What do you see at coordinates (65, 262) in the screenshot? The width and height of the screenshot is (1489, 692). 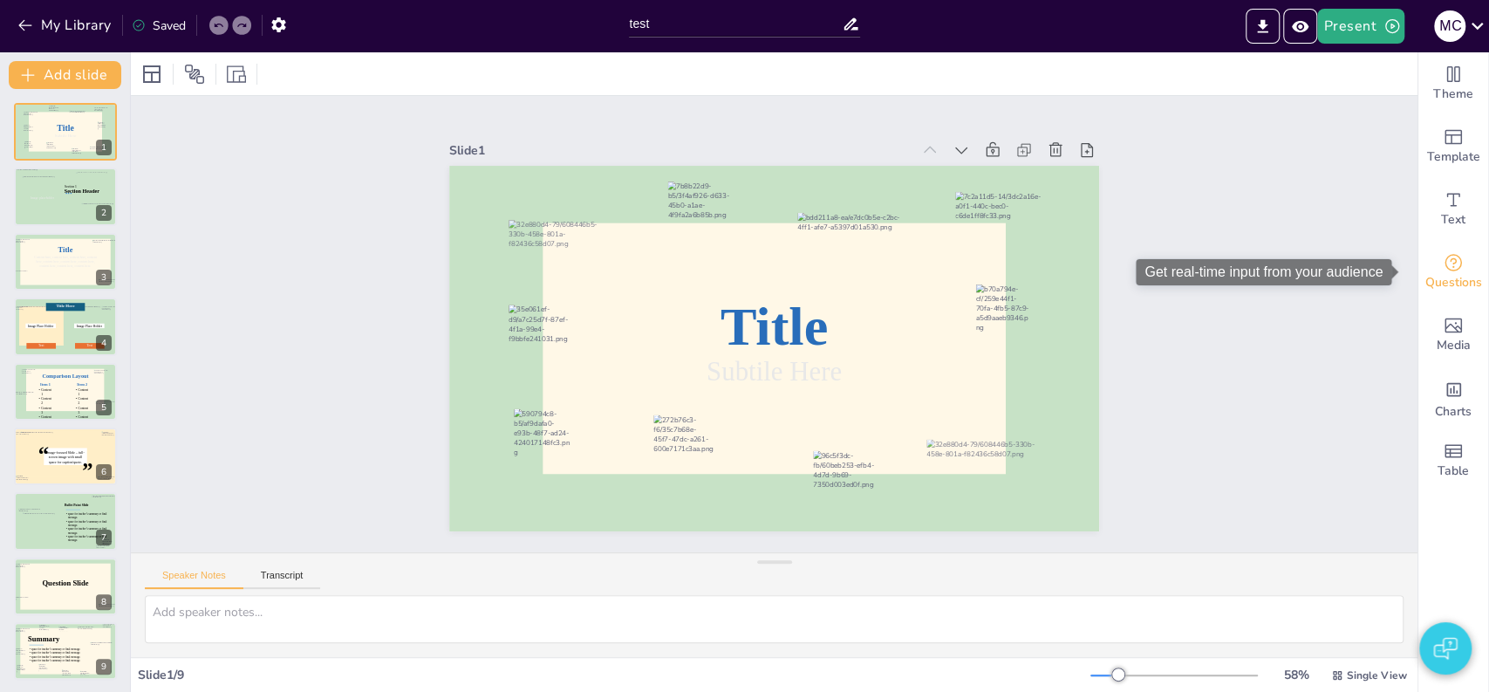 I see `span: Content here, content here, content here, content here, content here, content here, content here,...` at bounding box center [65, 262].